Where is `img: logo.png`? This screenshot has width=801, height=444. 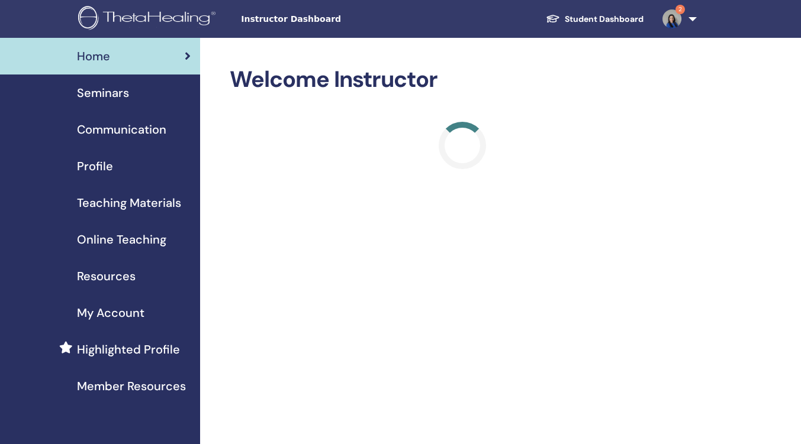
img: logo.png is located at coordinates (149, 19).